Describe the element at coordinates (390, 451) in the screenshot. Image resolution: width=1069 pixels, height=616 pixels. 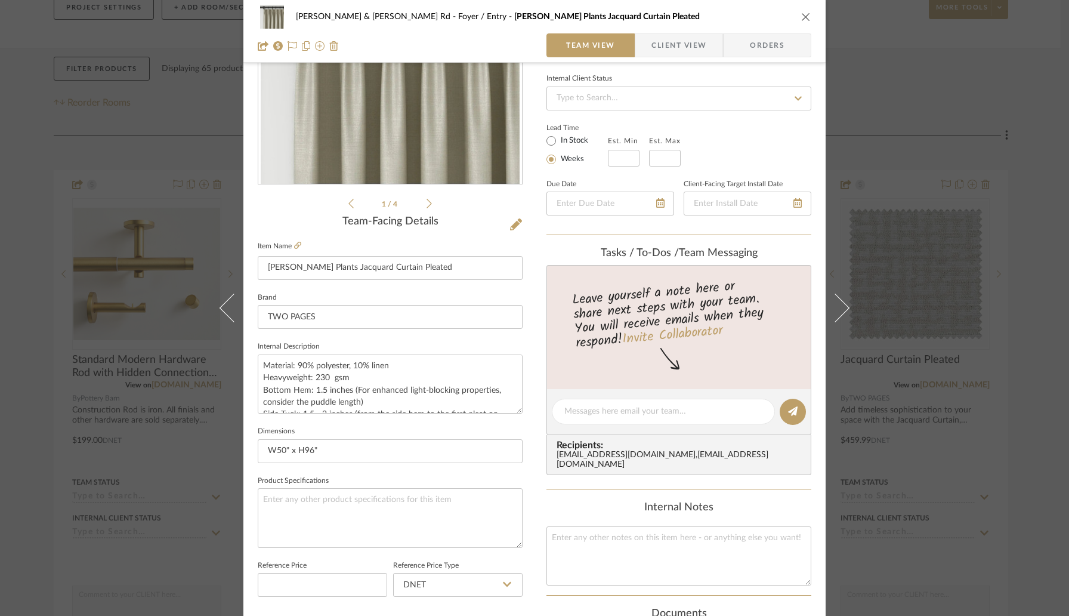
I see `input: Enter the dimensions of this item` at that location.